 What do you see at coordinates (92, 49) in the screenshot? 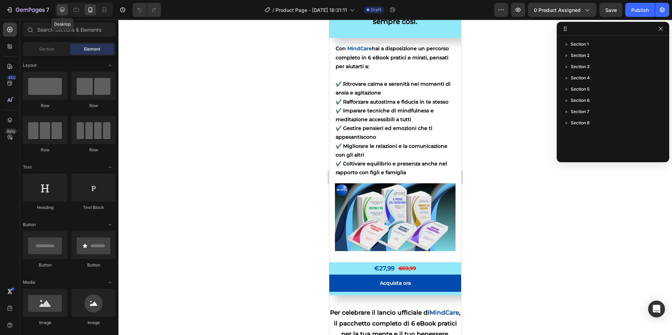
I see `span: Element` at bounding box center [92, 49].